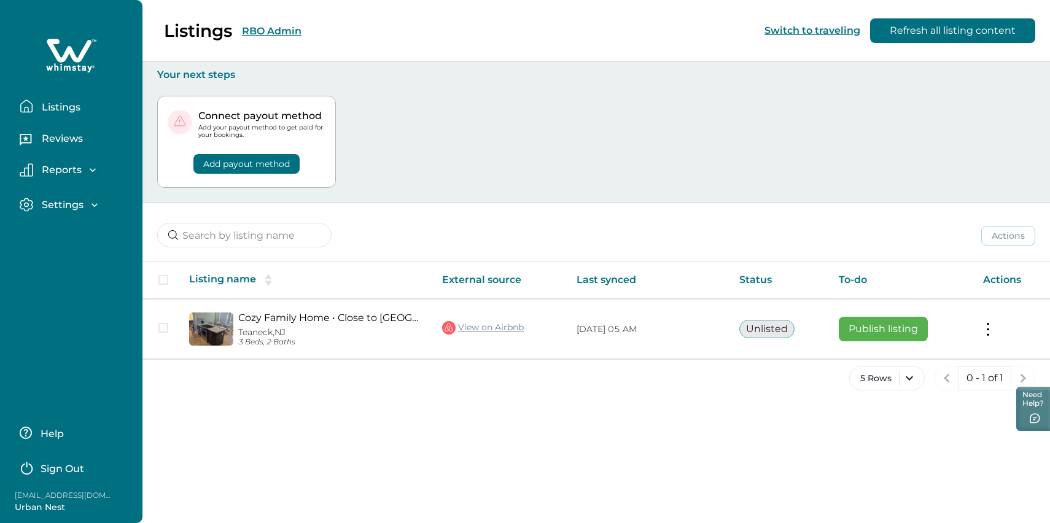 Image resolution: width=1050 pixels, height=523 pixels. I want to click on img: propertyImage_Cozy Family Home • Close to NYC • Free Parking, so click(211, 329).